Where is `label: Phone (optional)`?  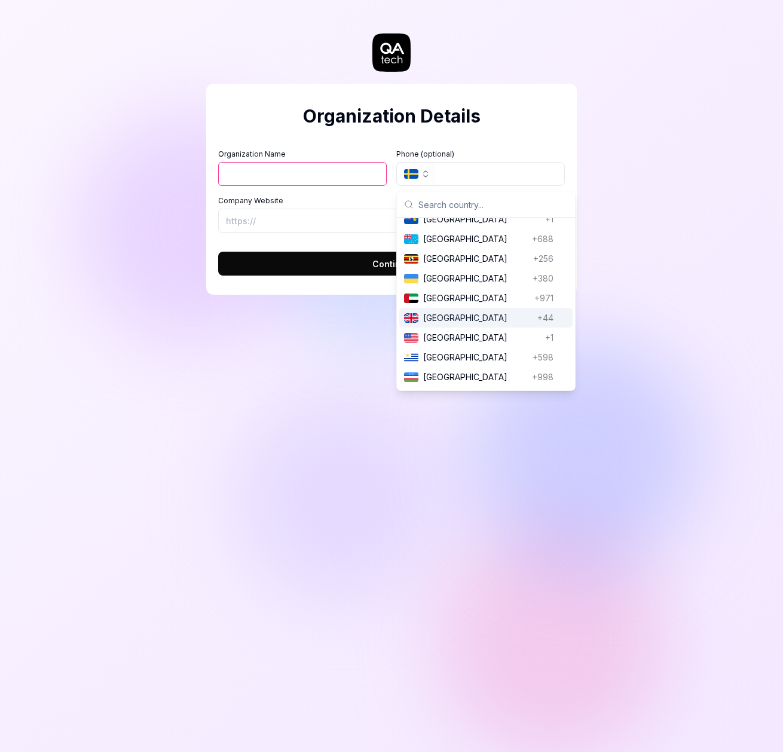
label: Phone (optional) is located at coordinates (480, 154).